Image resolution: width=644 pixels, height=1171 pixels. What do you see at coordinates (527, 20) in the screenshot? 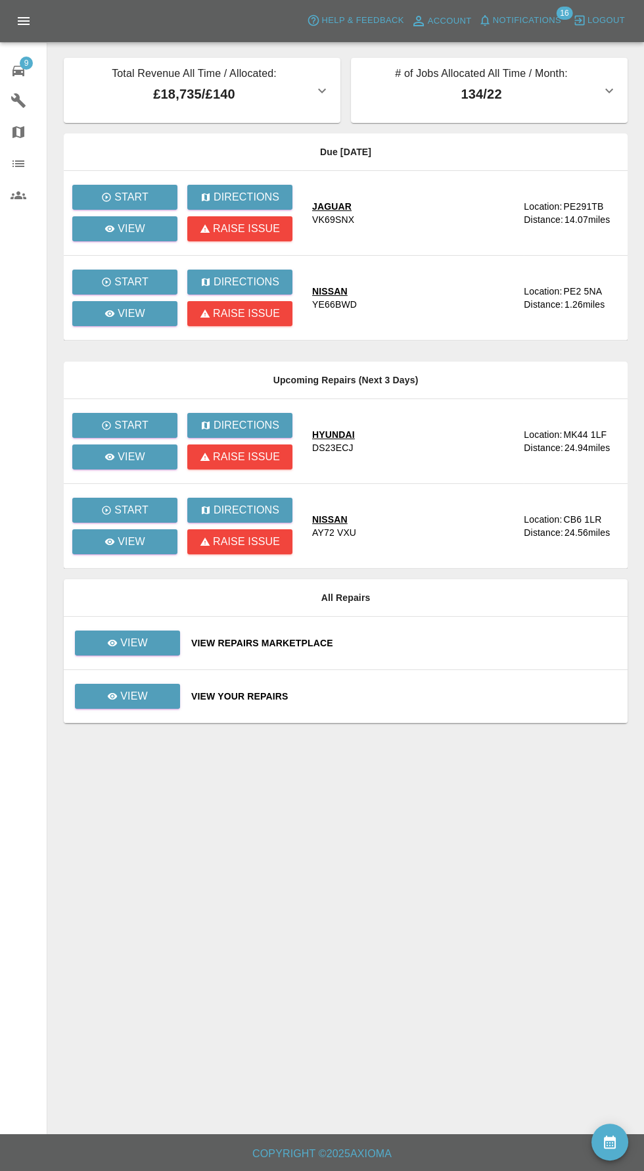
I see `span: Notifications` at bounding box center [527, 20].